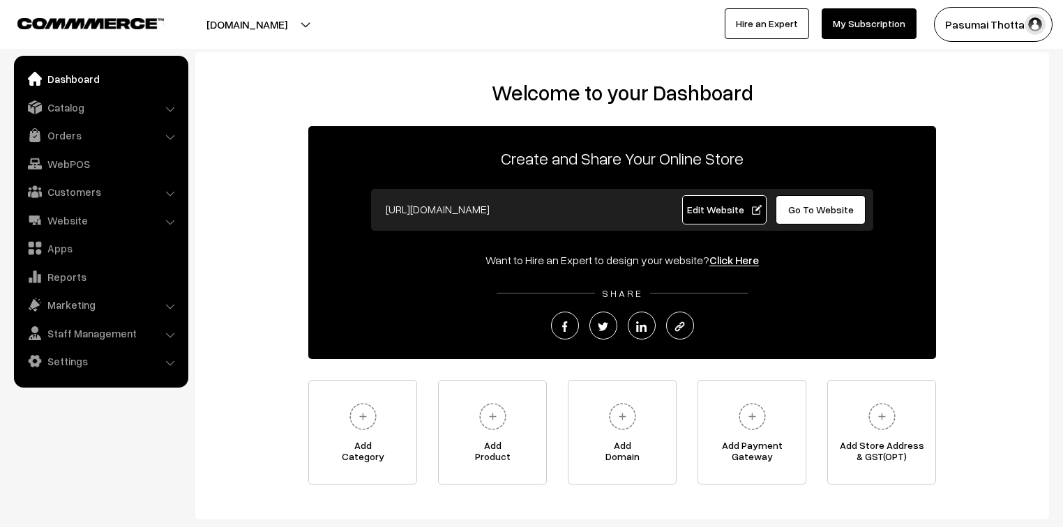 Image resolution: width=1063 pixels, height=527 pixels. Describe the element at coordinates (91, 23) in the screenshot. I see `img: COMMMERCE` at that location.